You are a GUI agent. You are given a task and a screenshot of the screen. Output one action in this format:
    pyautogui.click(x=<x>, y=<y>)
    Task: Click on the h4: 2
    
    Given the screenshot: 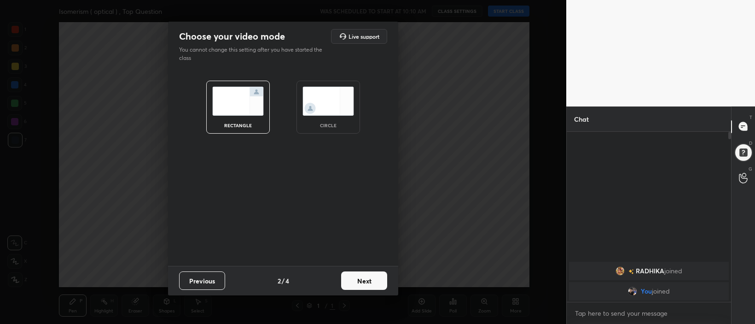 What is the action you would take?
    pyautogui.click(x=279, y=280)
    